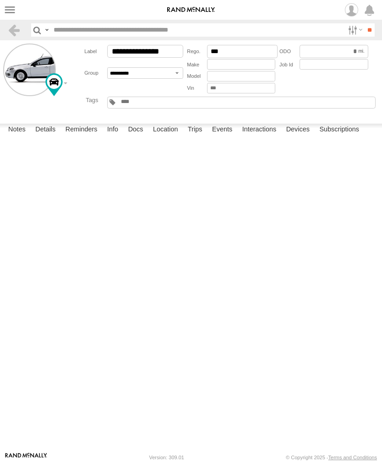 The width and height of the screenshot is (382, 462). Describe the element at coordinates (14, 30) in the screenshot. I see `a: Back to previous Page` at that location.